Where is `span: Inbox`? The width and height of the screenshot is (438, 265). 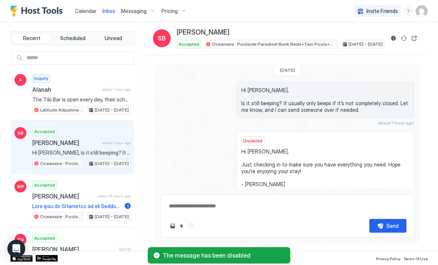 span: Inbox is located at coordinates (109, 11).